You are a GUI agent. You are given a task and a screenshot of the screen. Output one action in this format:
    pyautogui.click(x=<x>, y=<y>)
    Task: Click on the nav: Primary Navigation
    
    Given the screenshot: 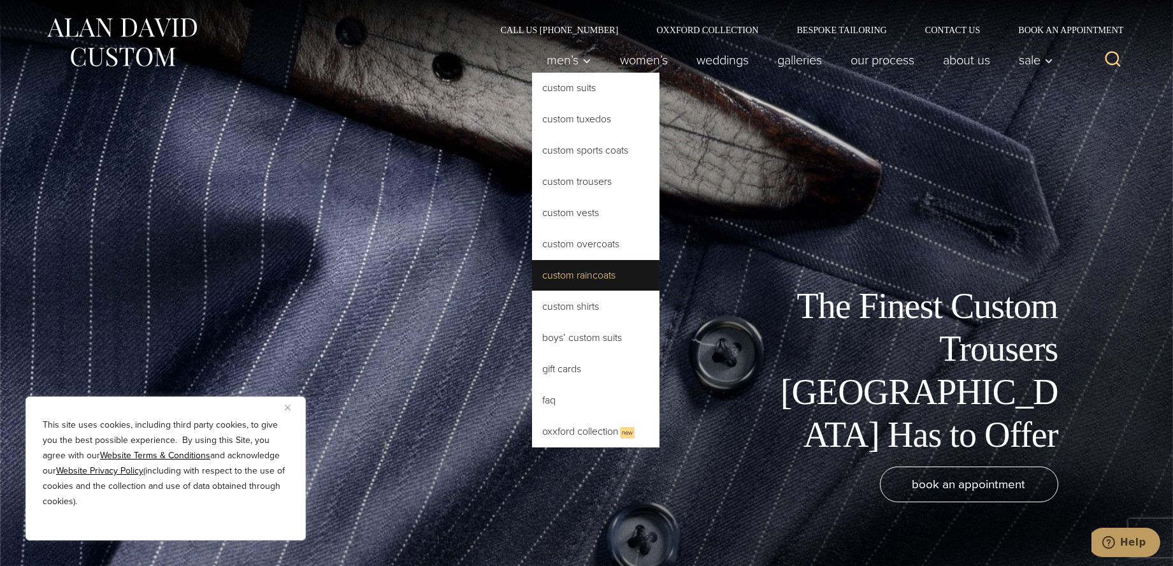 What is the action you would take?
    pyautogui.click(x=796, y=60)
    